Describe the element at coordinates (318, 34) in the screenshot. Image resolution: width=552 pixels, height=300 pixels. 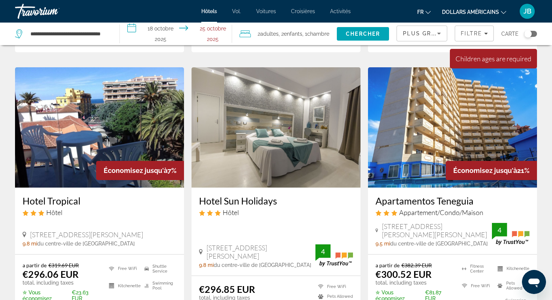
I see `font: Chambre` at that location.